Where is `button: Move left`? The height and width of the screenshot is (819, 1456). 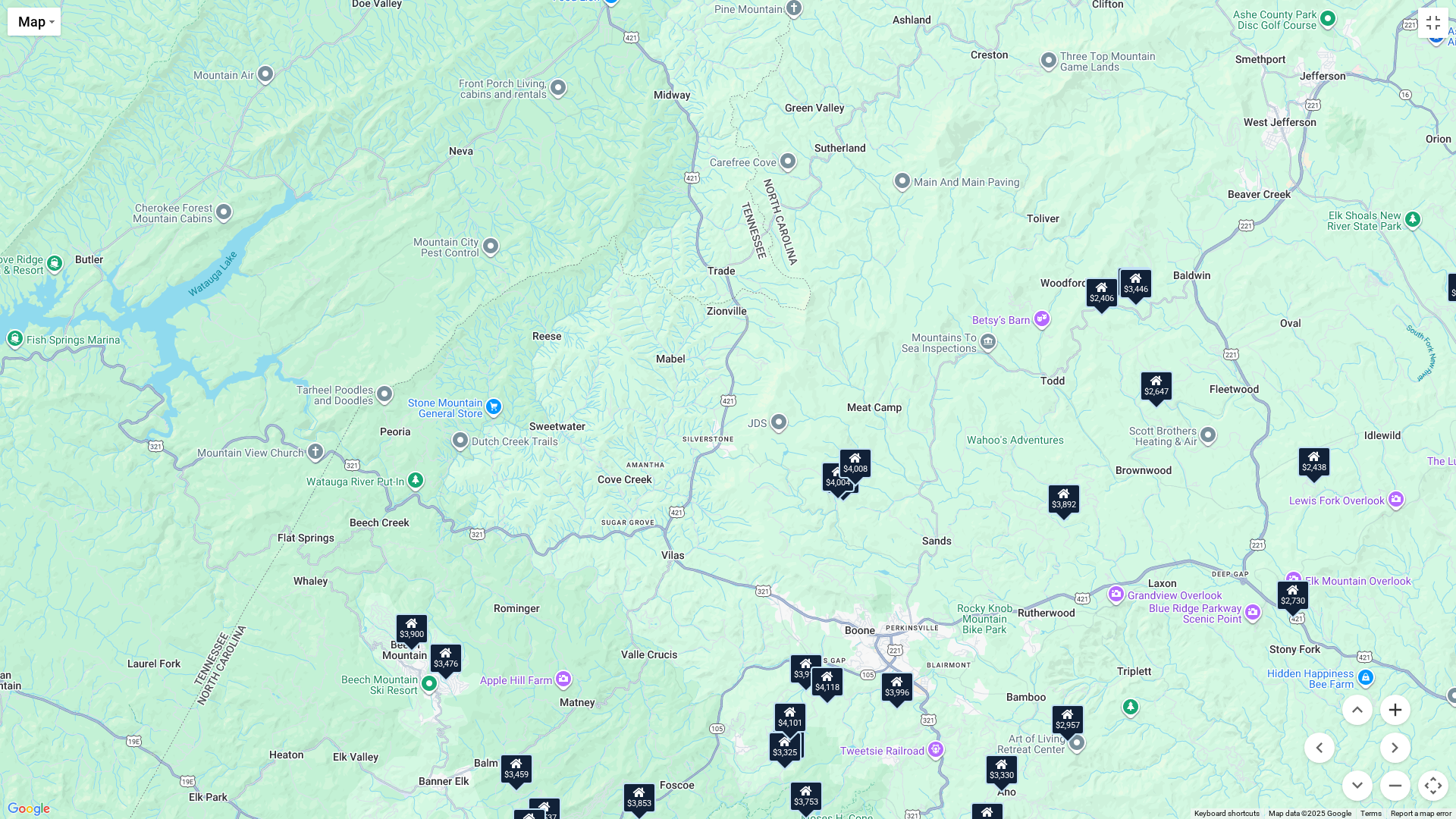 button: Move left is located at coordinates (1319, 747).